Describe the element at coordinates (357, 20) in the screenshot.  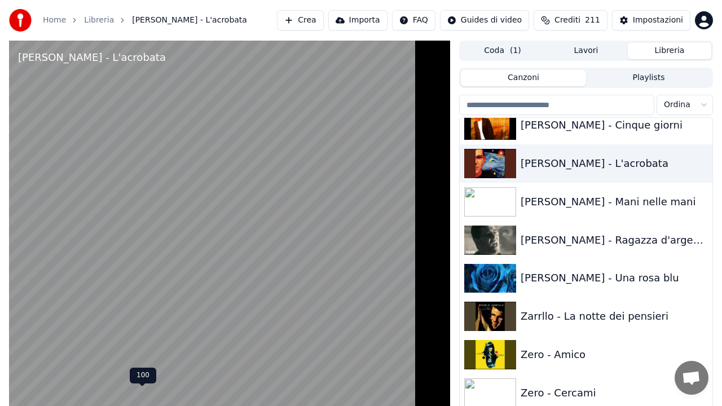
I see `button: Importa` at that location.